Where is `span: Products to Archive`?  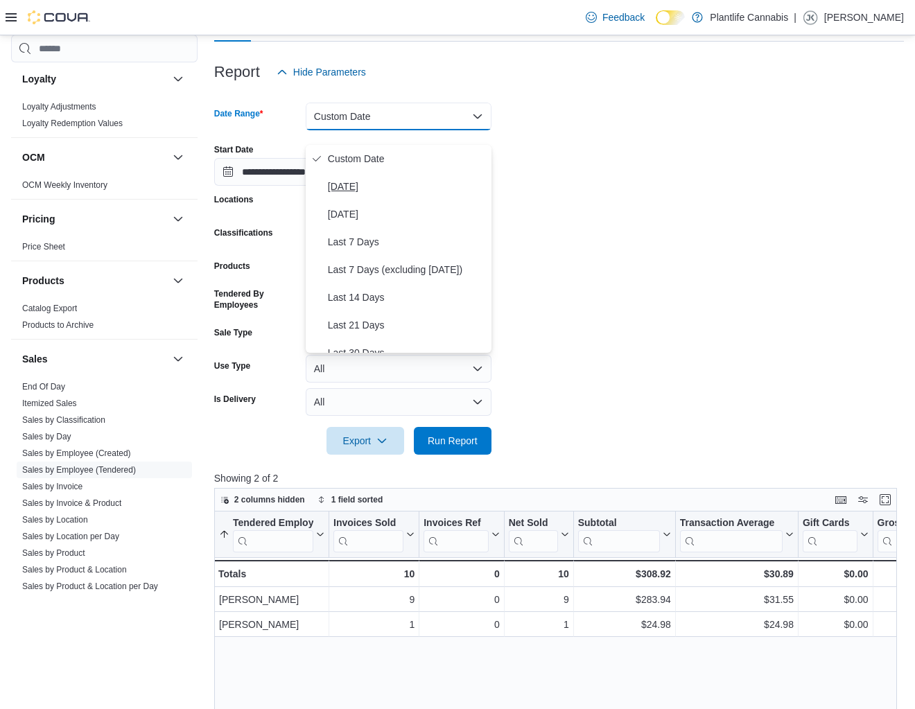 span: Products to Archive is located at coordinates (58, 325).